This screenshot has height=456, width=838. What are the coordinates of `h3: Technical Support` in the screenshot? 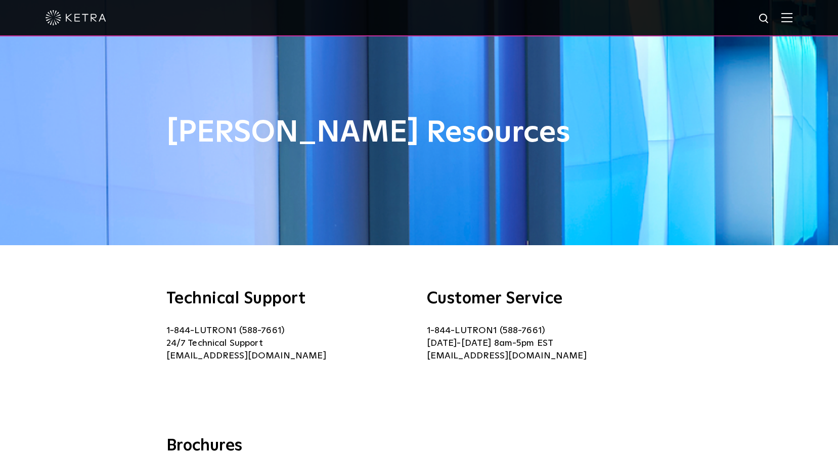 It's located at (289, 299).